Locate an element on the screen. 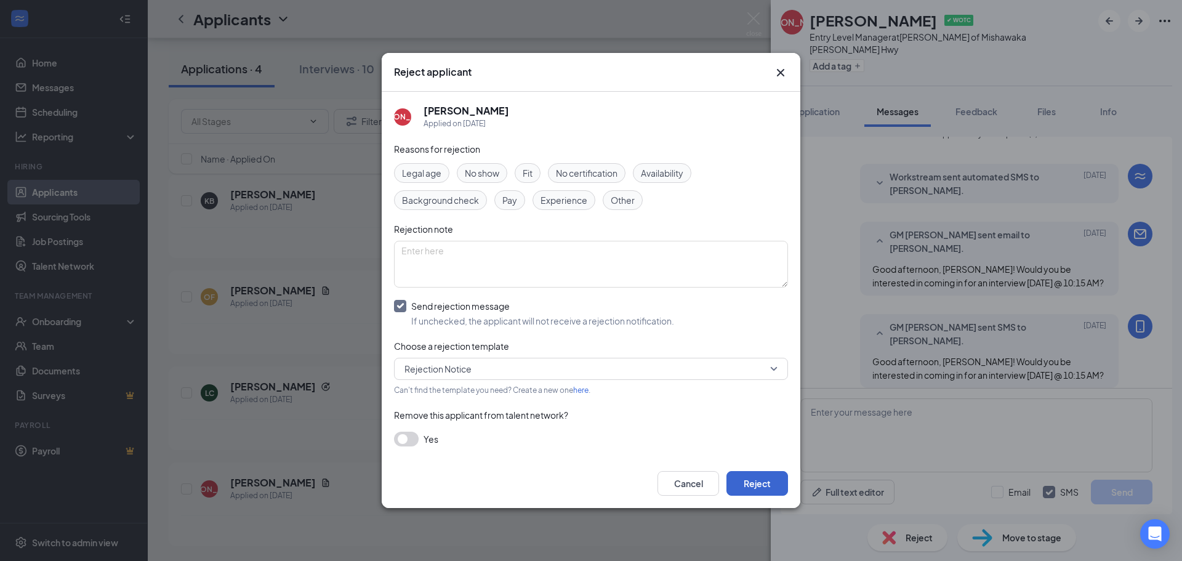  span: Choose a rejection template is located at coordinates (451, 346).